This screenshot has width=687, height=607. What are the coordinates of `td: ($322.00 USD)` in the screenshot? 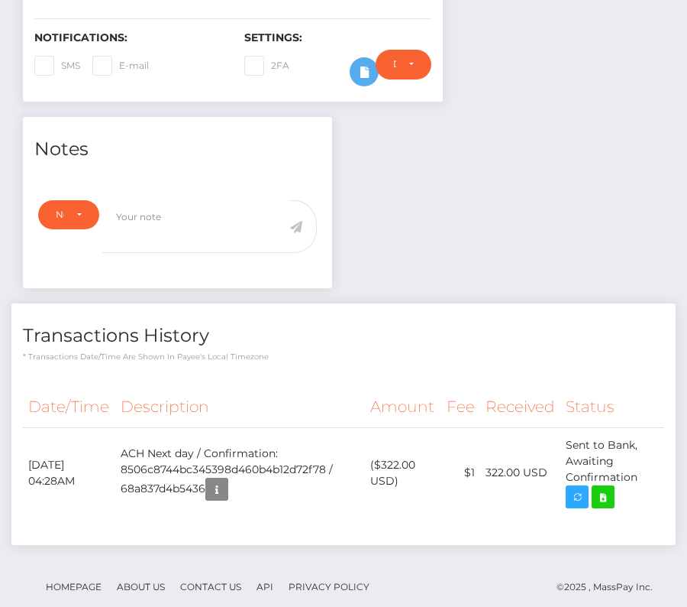 It's located at (403, 473).